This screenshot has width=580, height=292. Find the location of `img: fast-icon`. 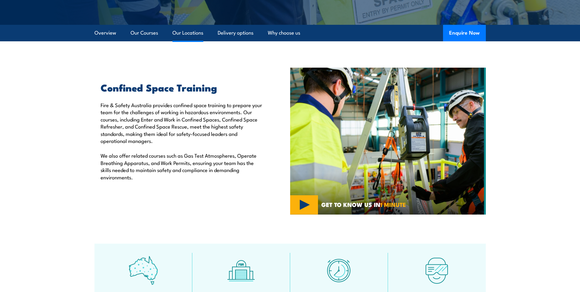

img: fast-icon is located at coordinates (339, 270).